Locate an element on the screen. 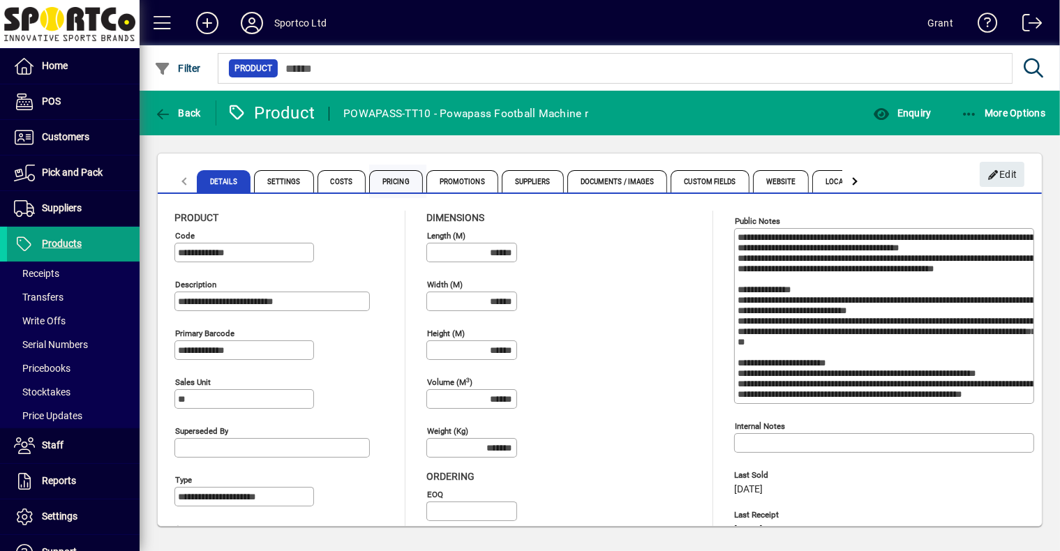  a: Price Updates is located at coordinates (73, 416).